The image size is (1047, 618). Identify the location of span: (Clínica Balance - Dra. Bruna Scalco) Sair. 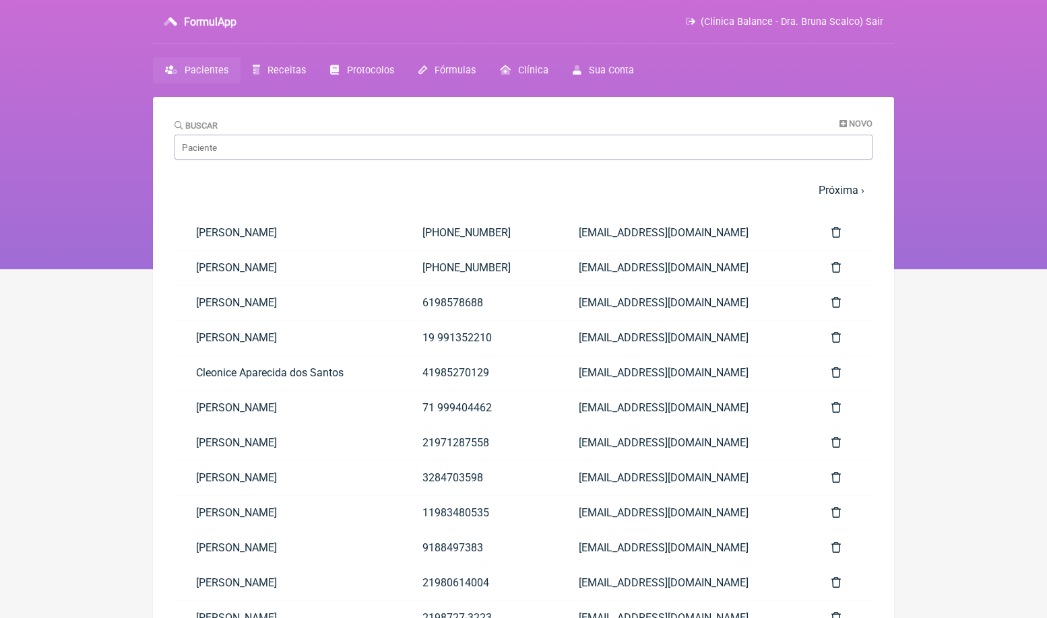
(792, 22).